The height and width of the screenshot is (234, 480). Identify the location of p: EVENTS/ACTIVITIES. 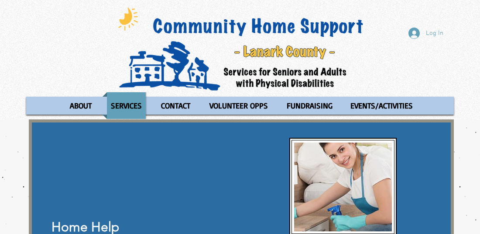
(382, 105).